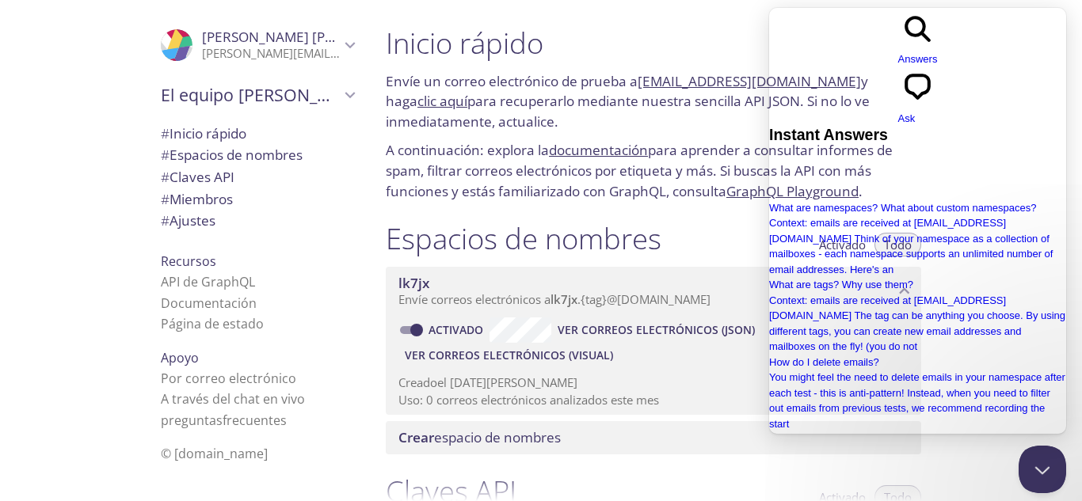  What do you see at coordinates (598, 150) in the screenshot?
I see `font: documentación` at bounding box center [598, 150].